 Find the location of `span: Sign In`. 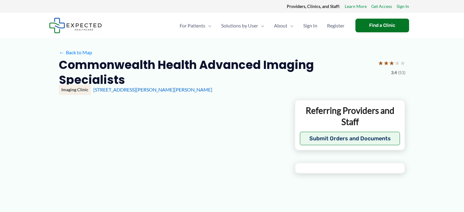

span: Sign In is located at coordinates (310, 26).